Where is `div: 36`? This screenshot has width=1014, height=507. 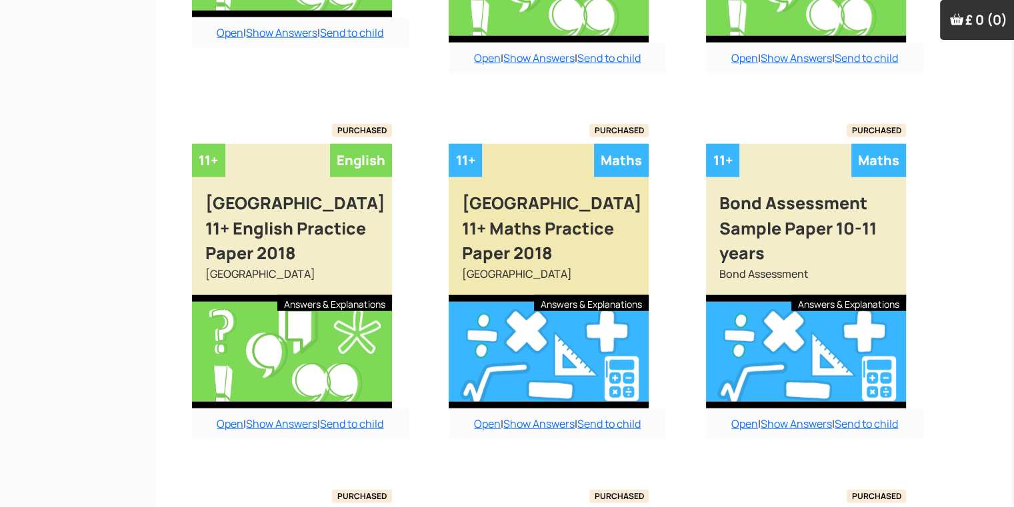 div: 36 is located at coordinates (43, 474).